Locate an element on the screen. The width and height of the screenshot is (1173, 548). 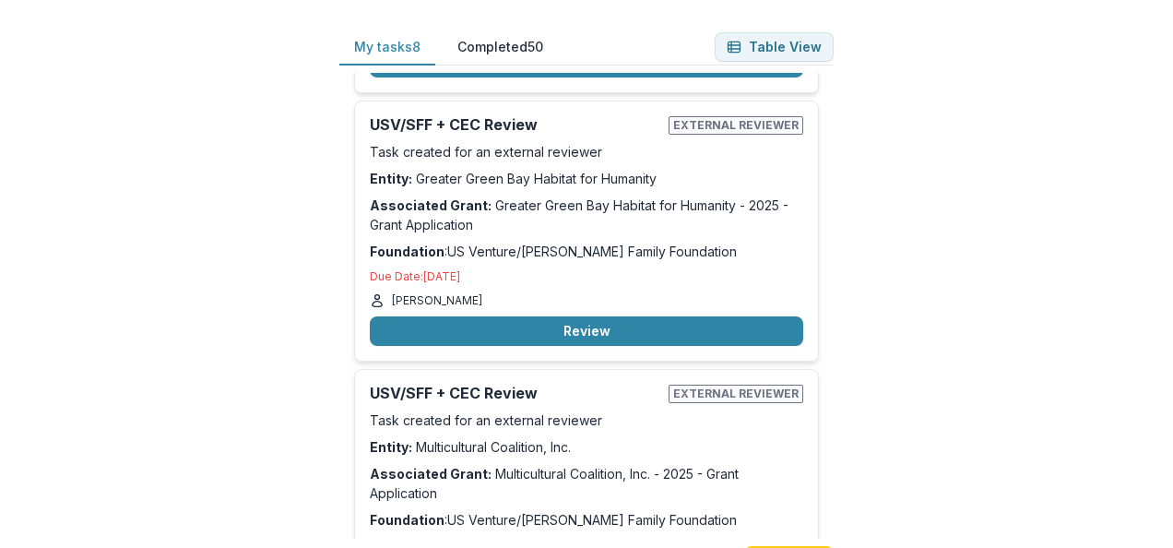
button: Table View is located at coordinates (774, 47).